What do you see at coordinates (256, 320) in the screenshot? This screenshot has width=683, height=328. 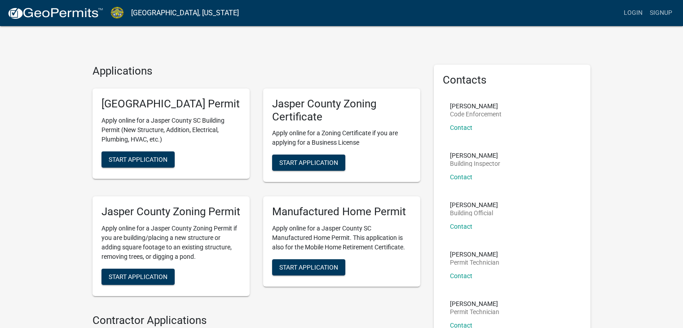 I see `h4: Contractor Applications` at bounding box center [256, 320].